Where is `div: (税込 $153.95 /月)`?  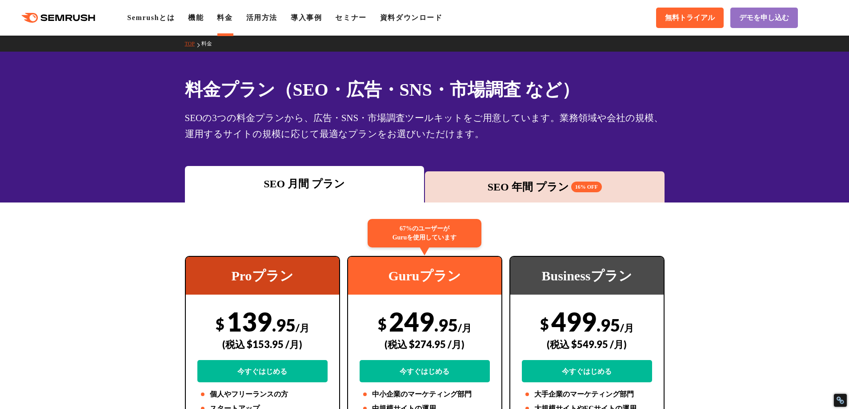 div: (税込 $153.95 /月) is located at coordinates (262, 344).